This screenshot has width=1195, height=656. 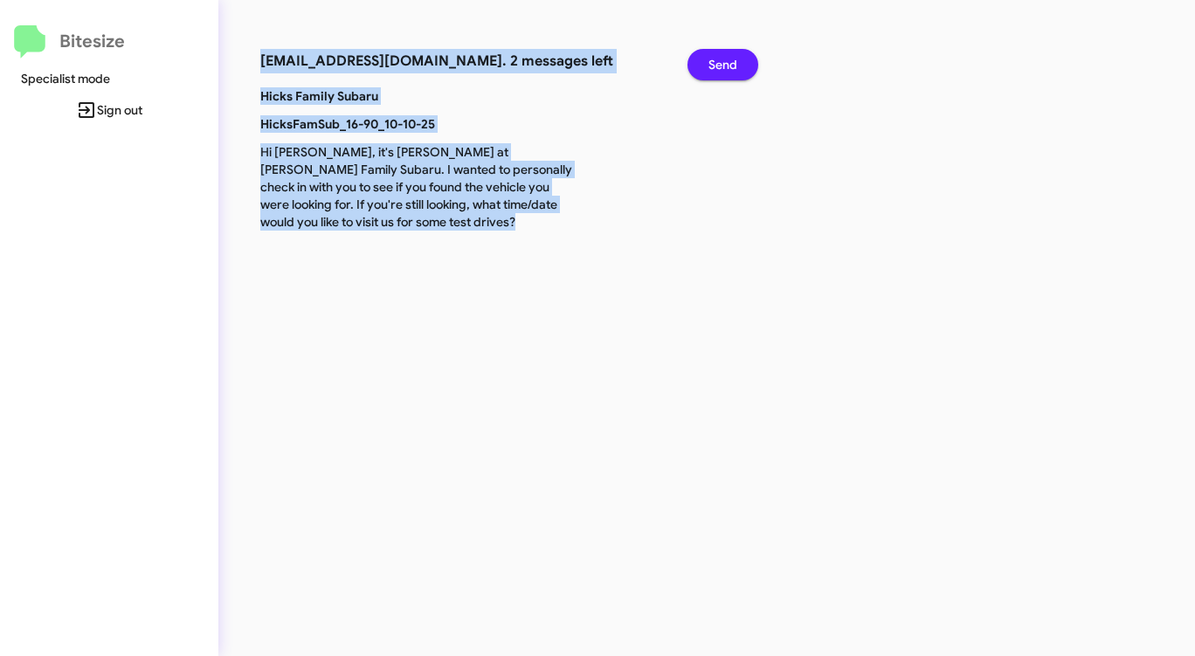 I want to click on button: Send, so click(x=722, y=65).